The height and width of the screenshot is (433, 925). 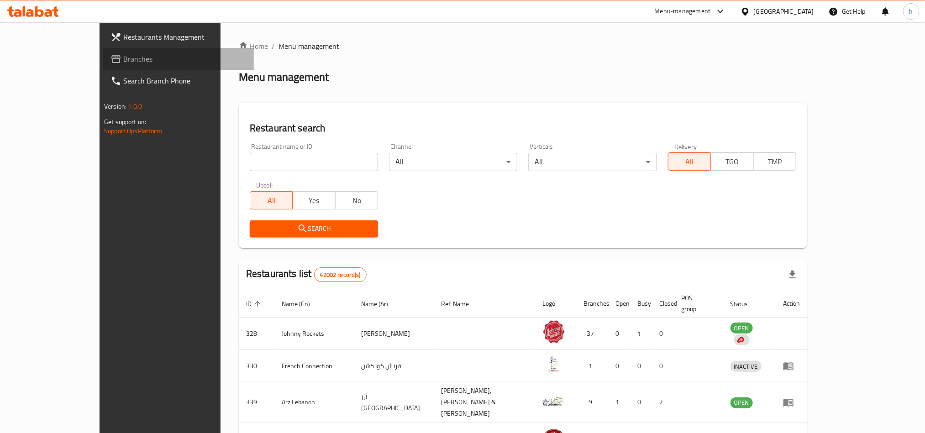 What do you see at coordinates (556, 304) in the screenshot?
I see `th: Logo` at bounding box center [556, 304].